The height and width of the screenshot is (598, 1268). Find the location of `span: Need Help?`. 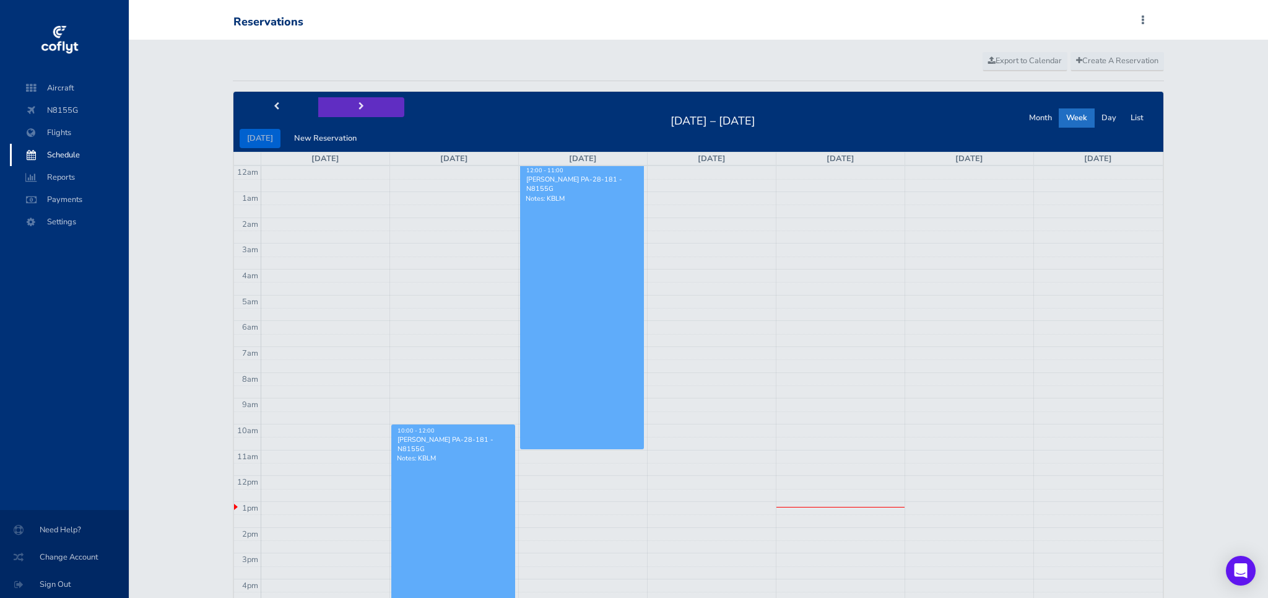

span: Need Help? is located at coordinates (64, 530).